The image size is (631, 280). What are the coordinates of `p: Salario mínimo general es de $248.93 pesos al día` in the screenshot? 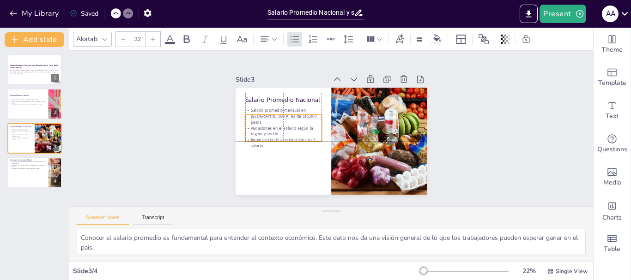 It's located at (28, 100).